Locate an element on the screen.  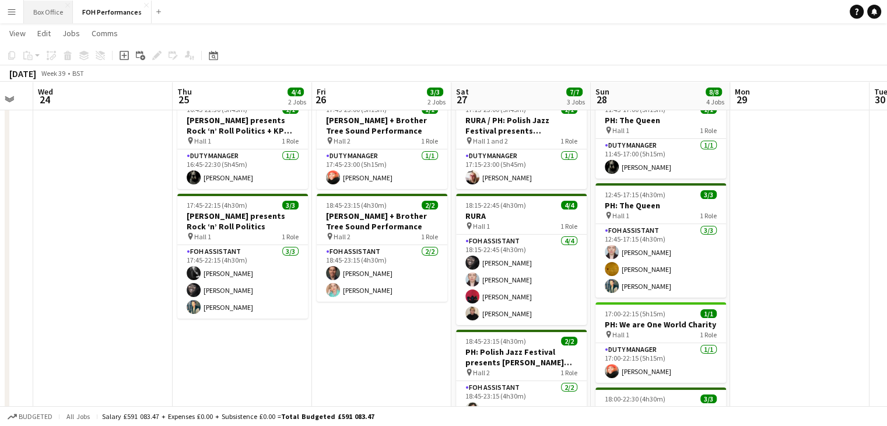
span: Sat is located at coordinates (462, 92).